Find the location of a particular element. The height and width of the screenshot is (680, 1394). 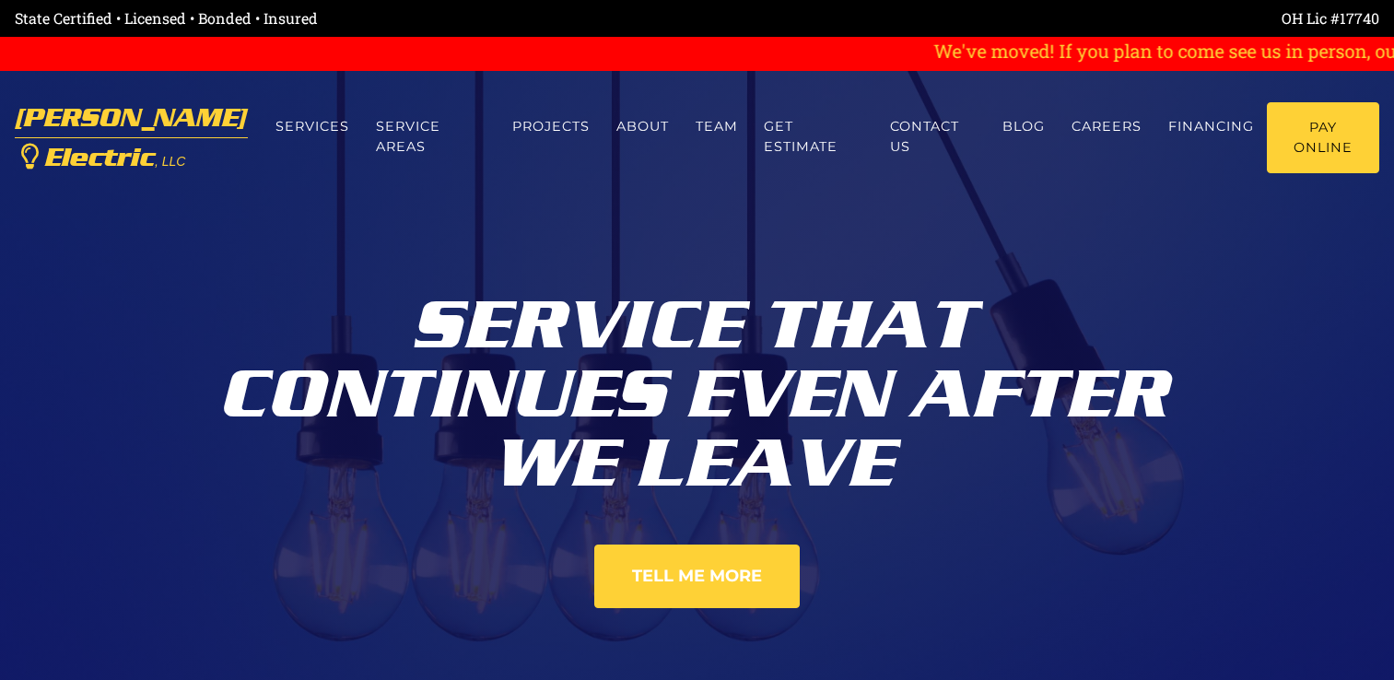

a: Service Areas is located at coordinates (431, 136).